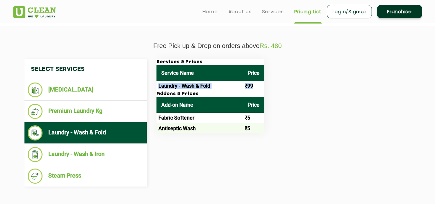  I want to click on td: Laundry - Wash & Fold, so click(200, 86).